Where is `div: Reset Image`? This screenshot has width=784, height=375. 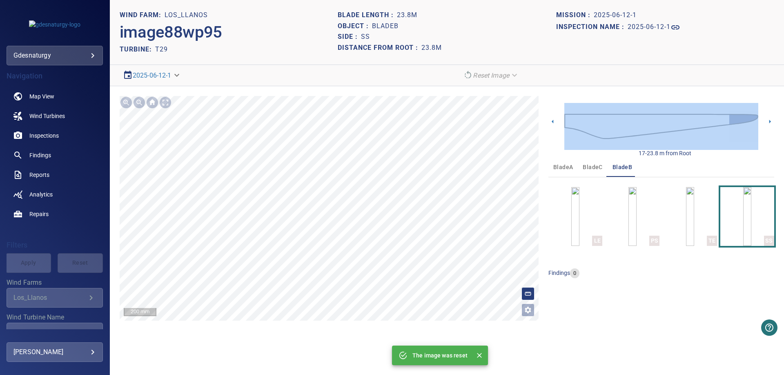
div: Reset Image is located at coordinates (491, 75).